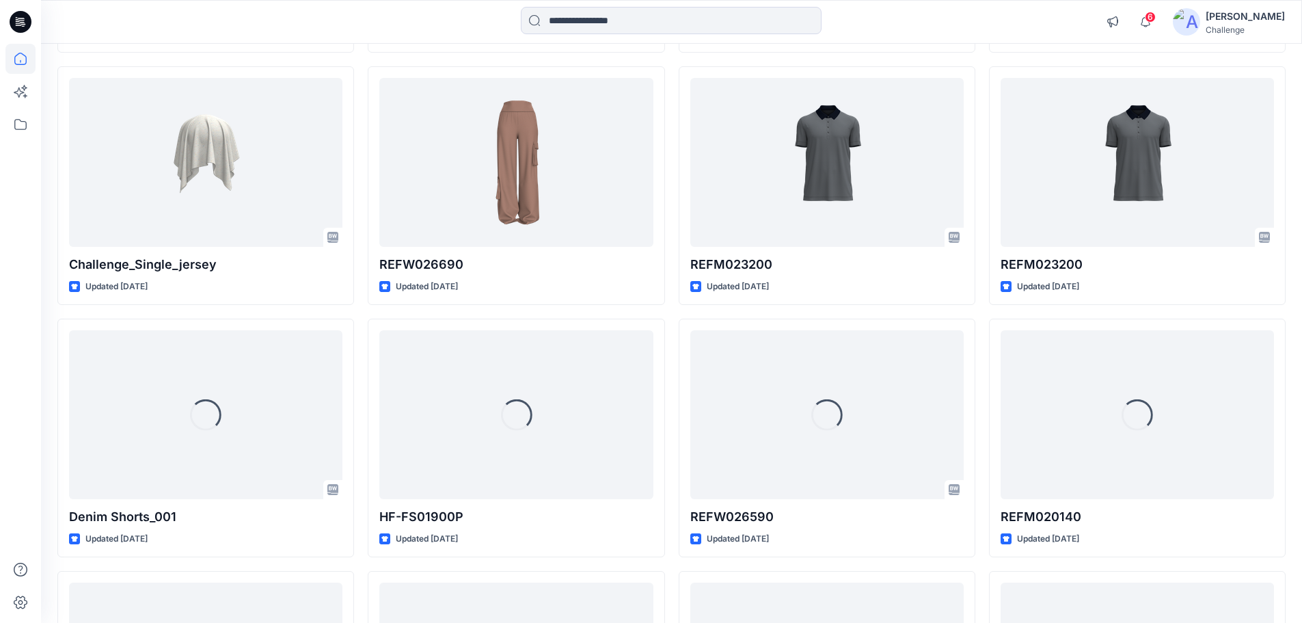 The width and height of the screenshot is (1302, 623). I want to click on p: Challenge_Single_jersey, so click(206, 265).